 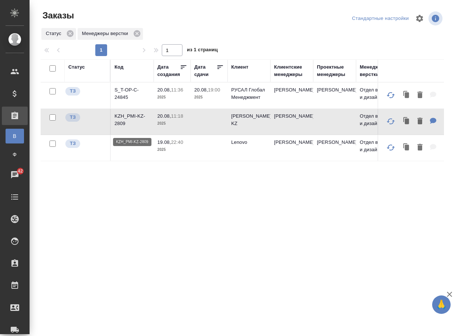 What do you see at coordinates (249, 94) in the screenshot?
I see `p: РУСАЛ Глобал Менеджмент` at bounding box center [249, 94].